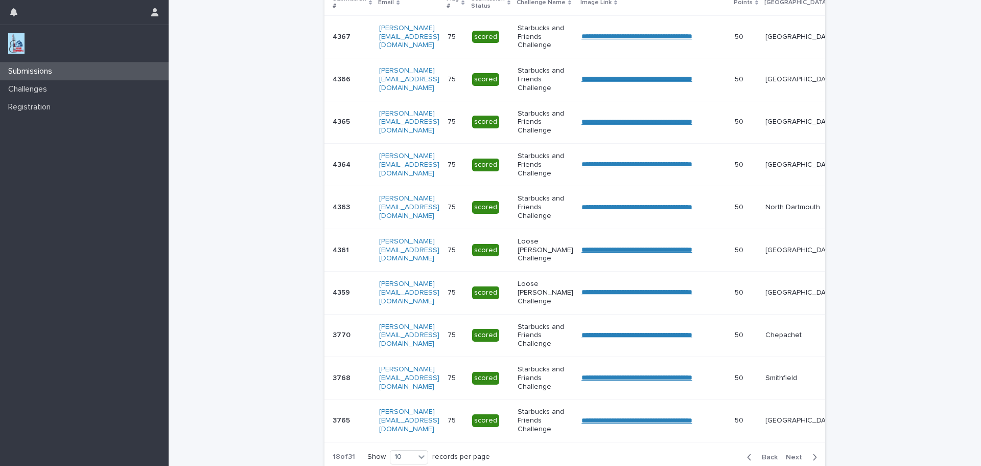 This screenshot has height=466, width=981. What do you see at coordinates (342, 377) in the screenshot?
I see `p: 3768` at bounding box center [342, 377].